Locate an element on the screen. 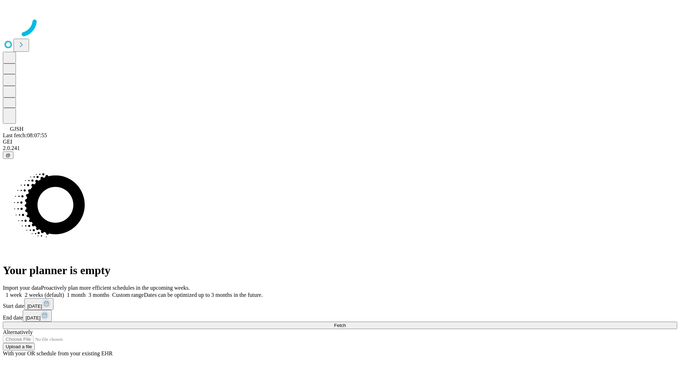  span: GJSH is located at coordinates (17, 129).